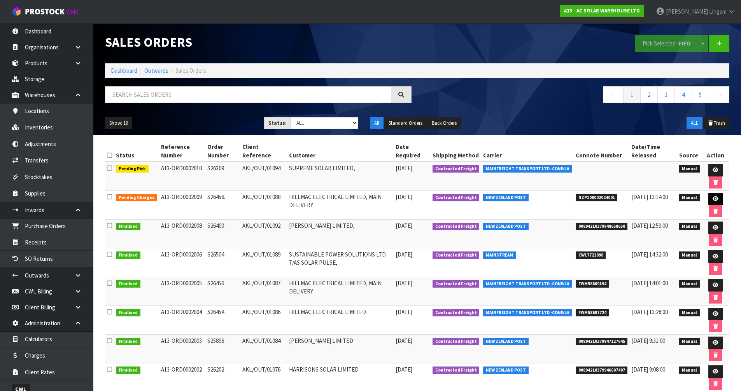 The width and height of the screenshot is (741, 391). I want to click on button: Back Orders, so click(444, 123).